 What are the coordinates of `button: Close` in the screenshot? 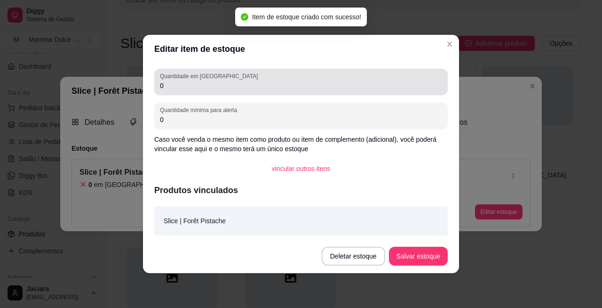 It's located at (450, 44).